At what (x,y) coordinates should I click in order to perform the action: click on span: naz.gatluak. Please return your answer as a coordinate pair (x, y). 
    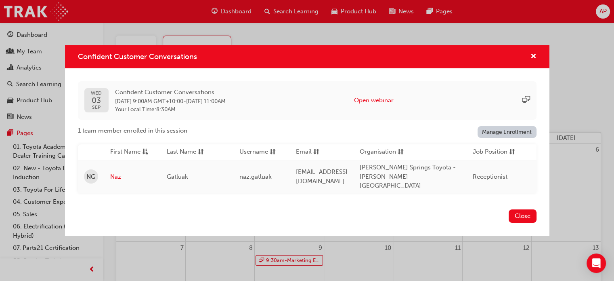
    Looking at the image, I should click on (256, 177).